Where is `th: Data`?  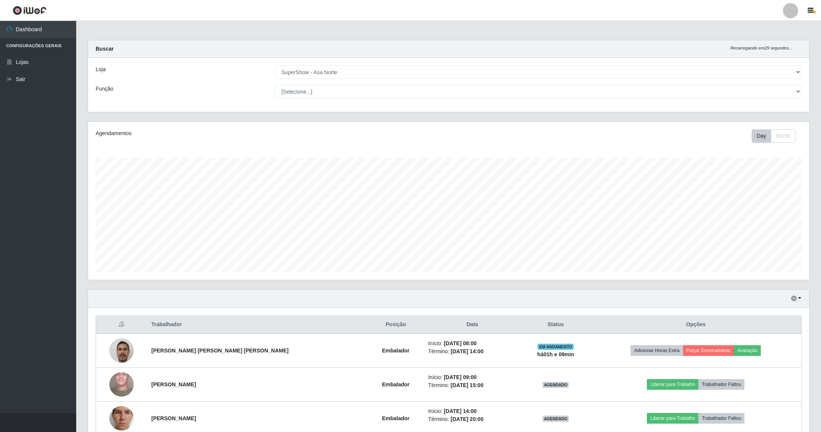 th: Data is located at coordinates (472, 325).